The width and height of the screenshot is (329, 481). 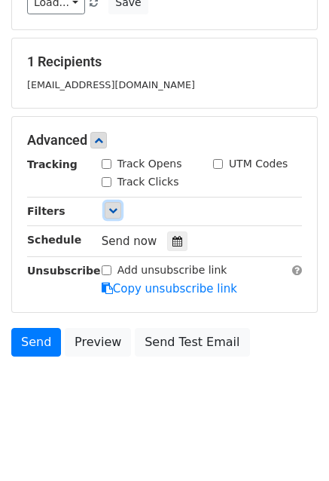 I want to click on h5: 1 Recipients, so click(x=164, y=62).